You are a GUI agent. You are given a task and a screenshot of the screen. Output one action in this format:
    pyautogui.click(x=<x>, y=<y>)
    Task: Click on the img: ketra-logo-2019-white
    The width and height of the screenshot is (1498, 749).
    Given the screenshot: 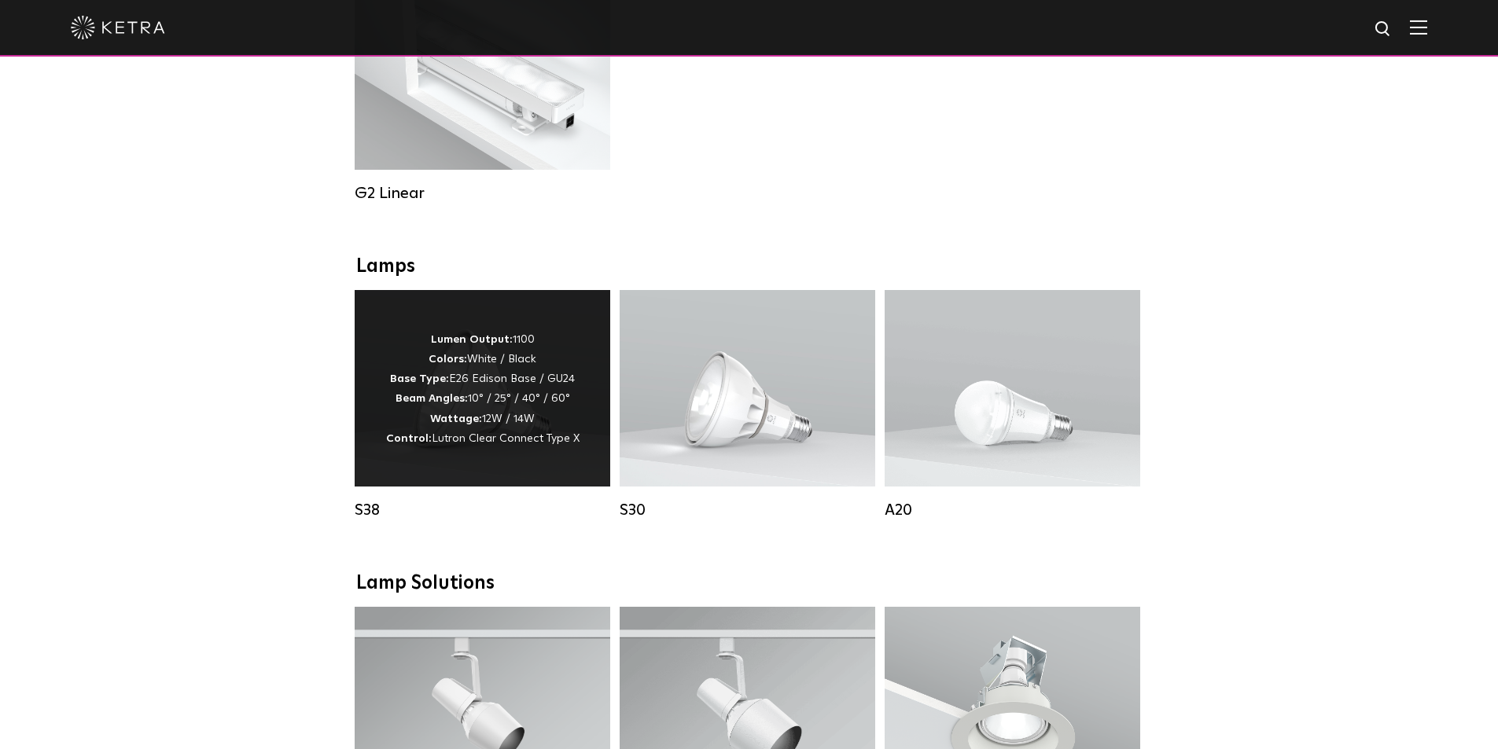 What is the action you would take?
    pyautogui.click(x=118, y=28)
    